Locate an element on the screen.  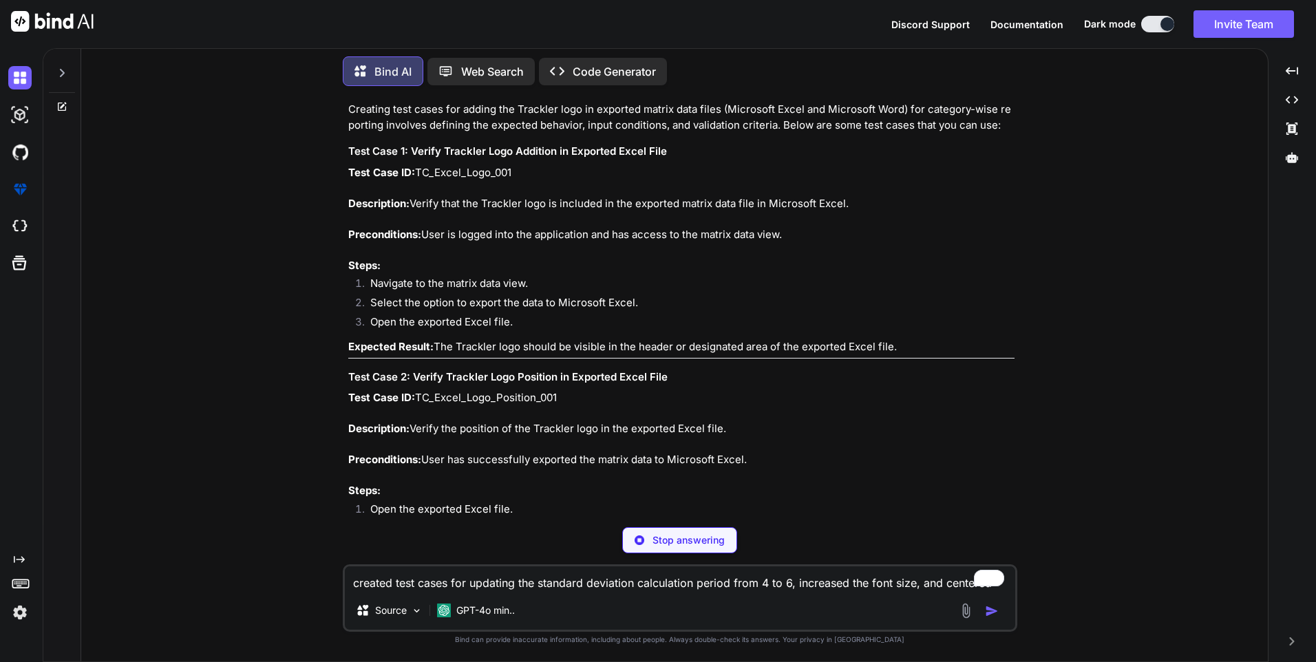
p: Source is located at coordinates (391, 611).